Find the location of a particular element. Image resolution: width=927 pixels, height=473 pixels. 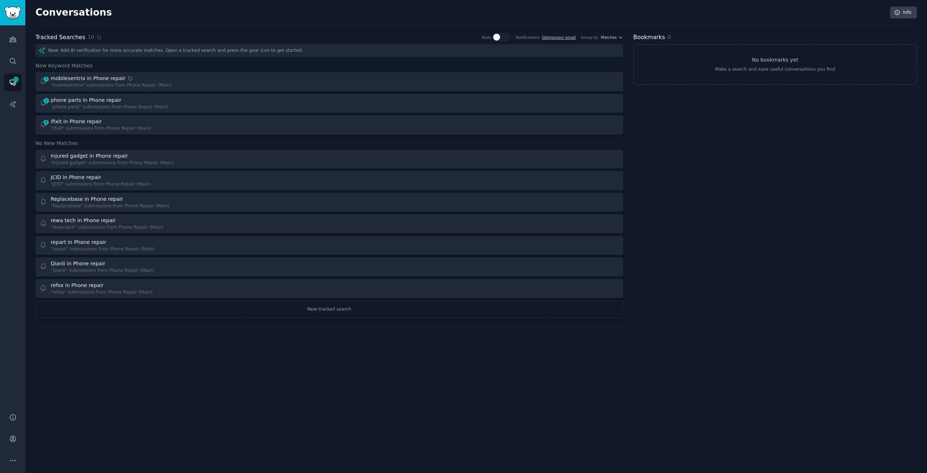

a: No bookmarks yetMake a search and save useful conversations you find is located at coordinates (775, 64).